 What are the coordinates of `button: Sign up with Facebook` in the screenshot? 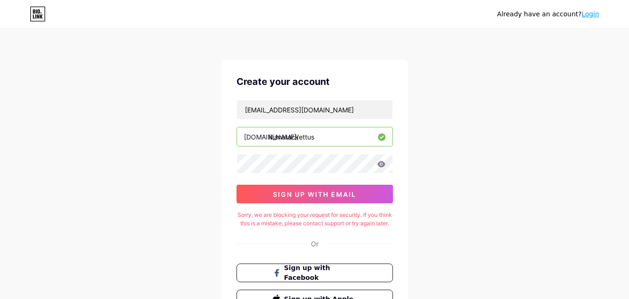 It's located at (315, 272).